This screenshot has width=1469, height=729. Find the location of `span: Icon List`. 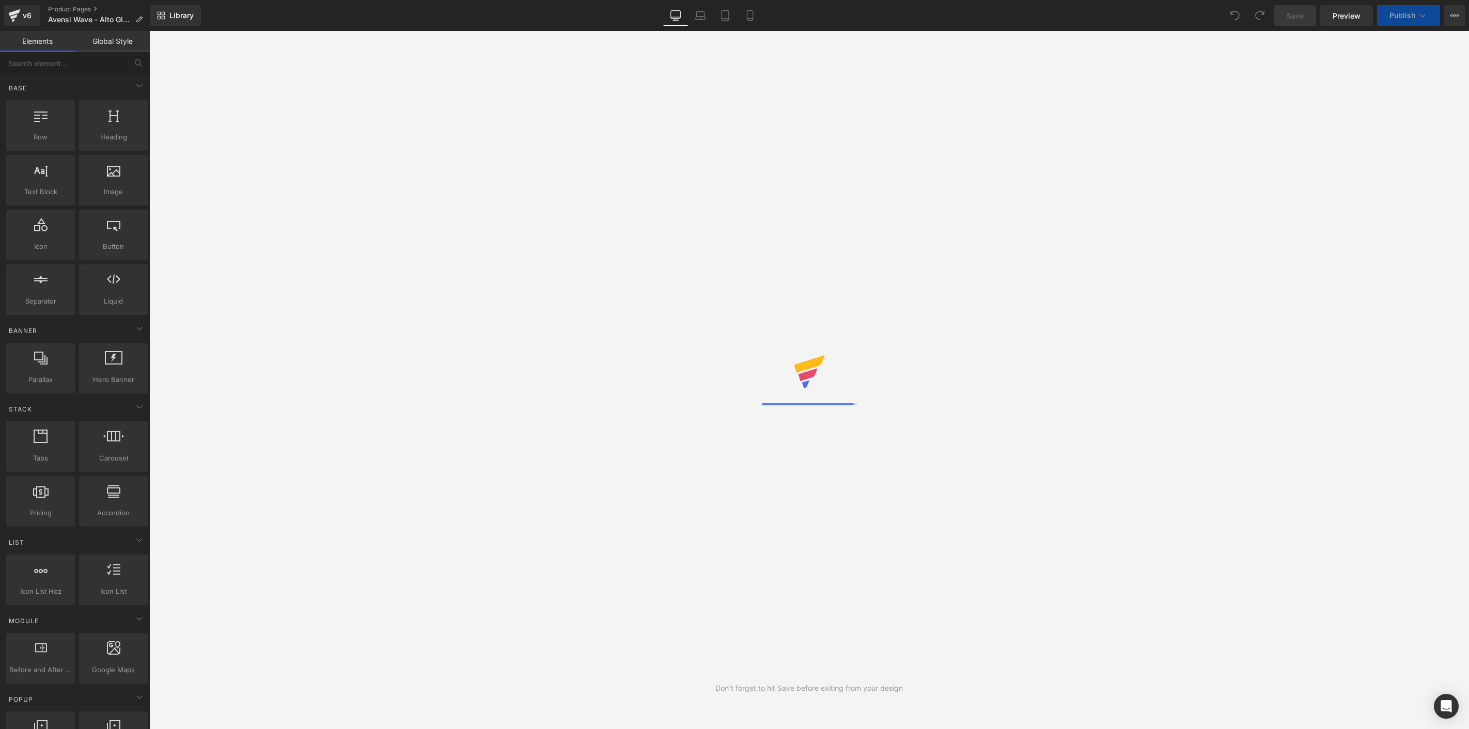

span: Icon List is located at coordinates (113, 591).